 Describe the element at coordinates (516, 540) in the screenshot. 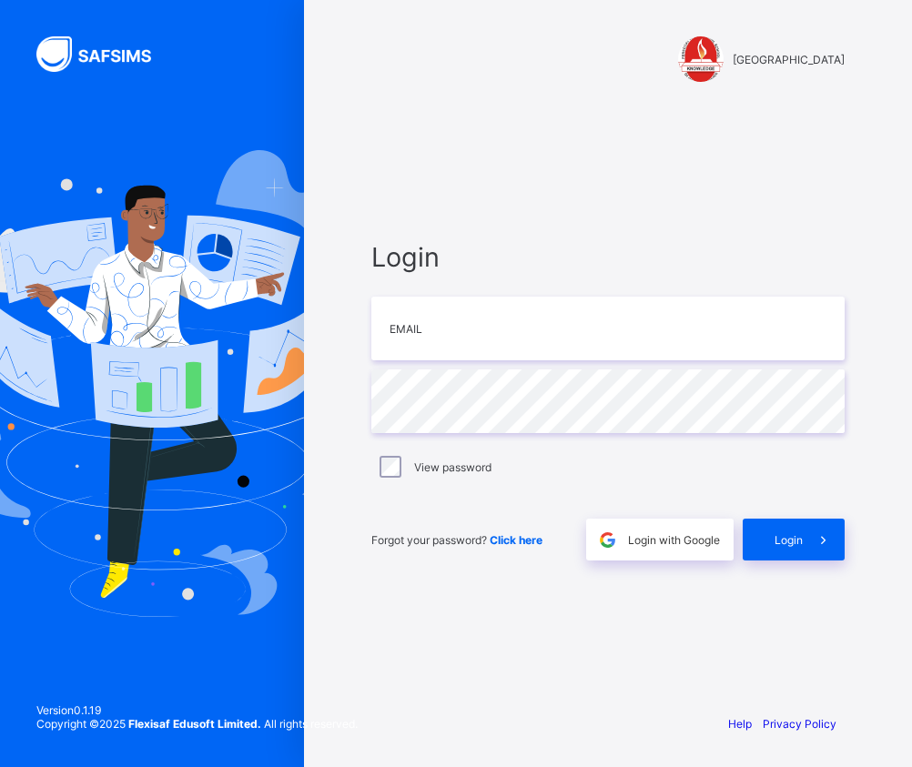

I see `span: Click here` at that location.